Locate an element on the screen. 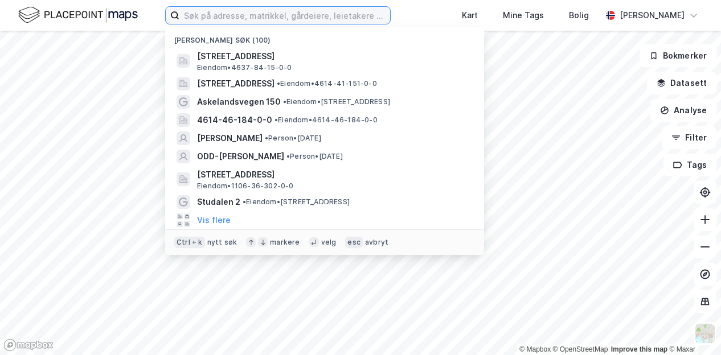  span: Studalen 2 is located at coordinates (219, 202).